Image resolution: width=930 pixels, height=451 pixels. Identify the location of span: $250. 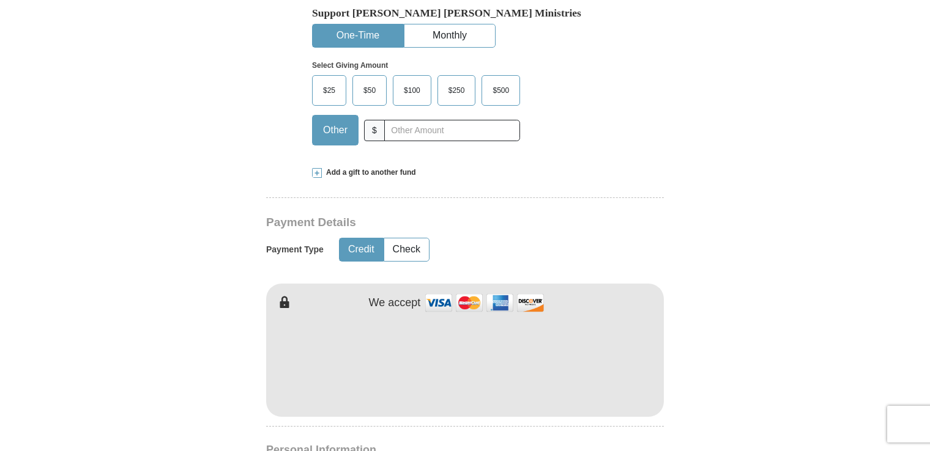
(456, 91).